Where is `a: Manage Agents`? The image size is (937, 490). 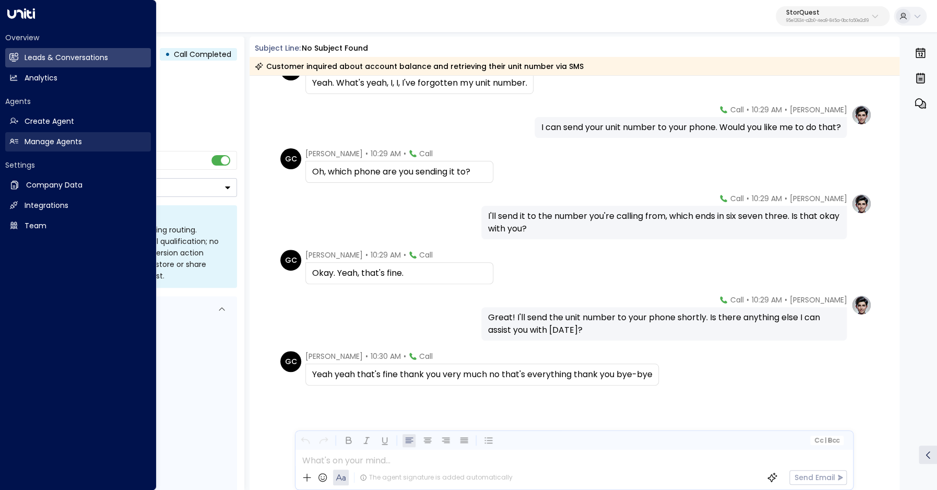 a: Manage Agents is located at coordinates (78, 141).